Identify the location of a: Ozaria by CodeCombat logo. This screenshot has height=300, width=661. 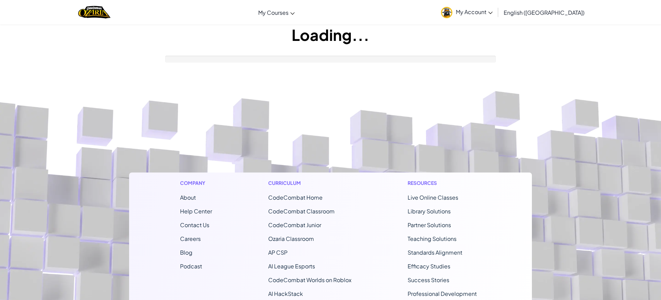
(94, 12).